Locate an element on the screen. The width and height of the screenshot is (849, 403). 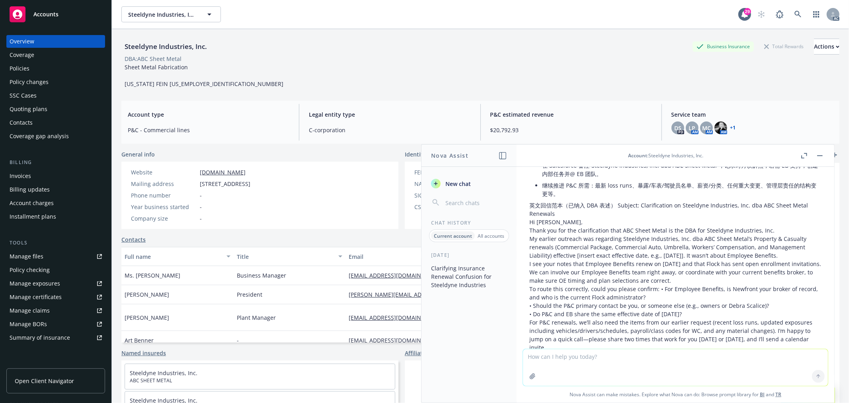
div: CSLB is located at coordinates (447, 207).